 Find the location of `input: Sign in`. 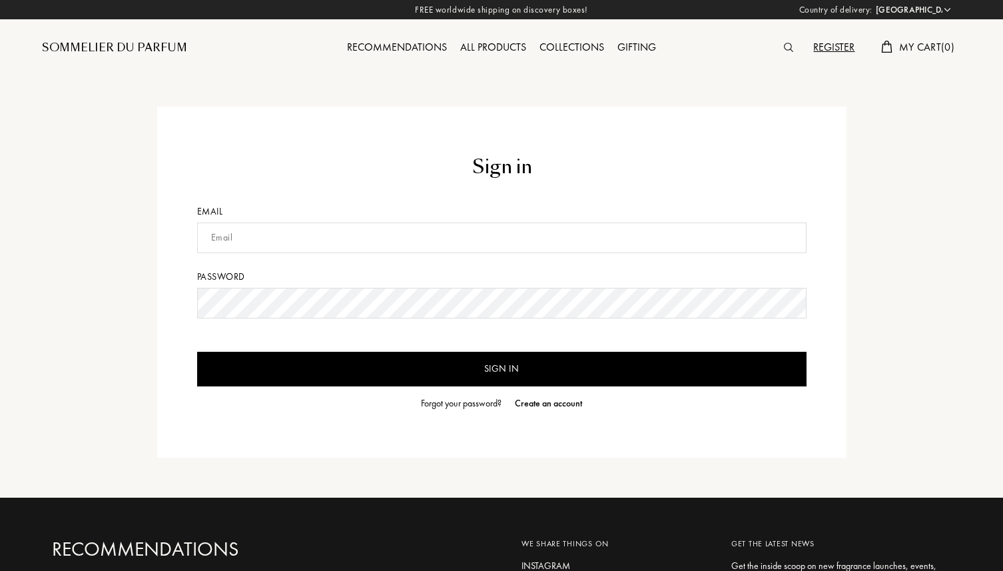

input: Sign in is located at coordinates (502, 369).